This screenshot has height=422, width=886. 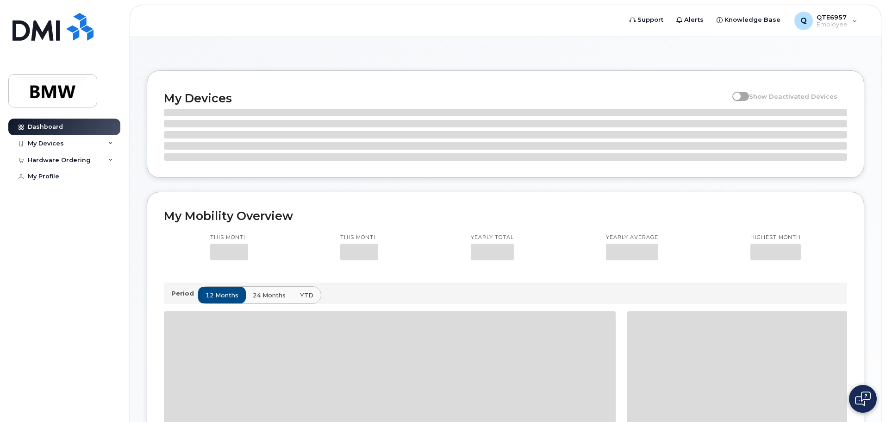 I want to click on span: YTD, so click(x=307, y=295).